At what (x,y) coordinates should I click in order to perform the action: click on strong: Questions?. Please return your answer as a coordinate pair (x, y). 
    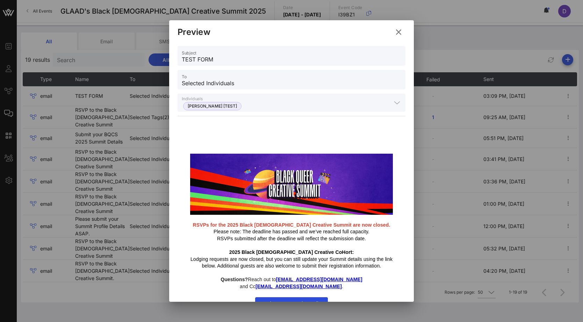
    Looking at the image, I should click on (234, 280).